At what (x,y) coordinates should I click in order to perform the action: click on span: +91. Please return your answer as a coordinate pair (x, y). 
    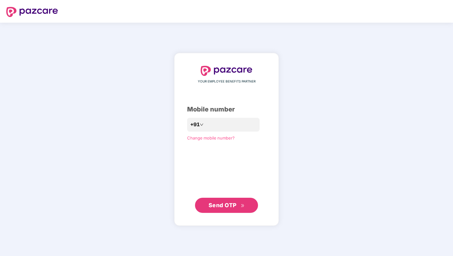
    Looking at the image, I should click on (195, 124).